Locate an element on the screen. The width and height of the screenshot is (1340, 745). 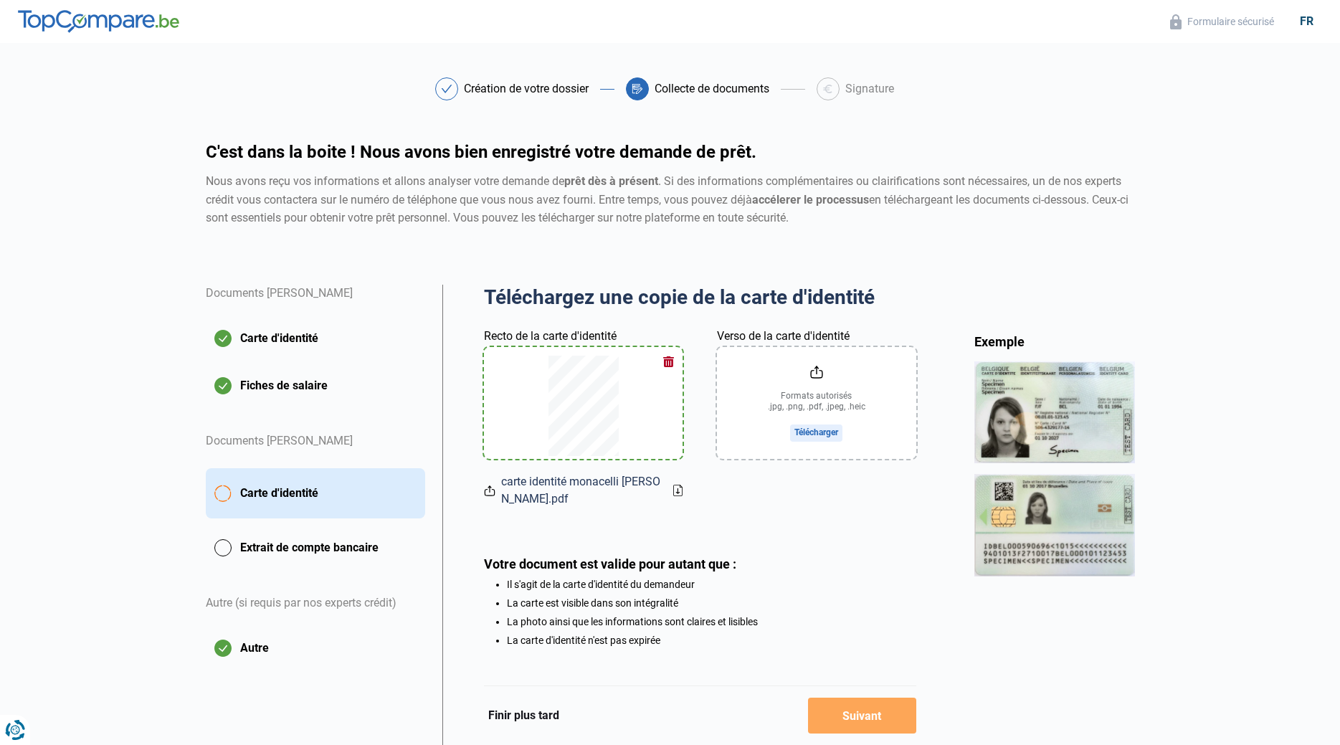
button: Formulaire sécurisé is located at coordinates (1221, 22).